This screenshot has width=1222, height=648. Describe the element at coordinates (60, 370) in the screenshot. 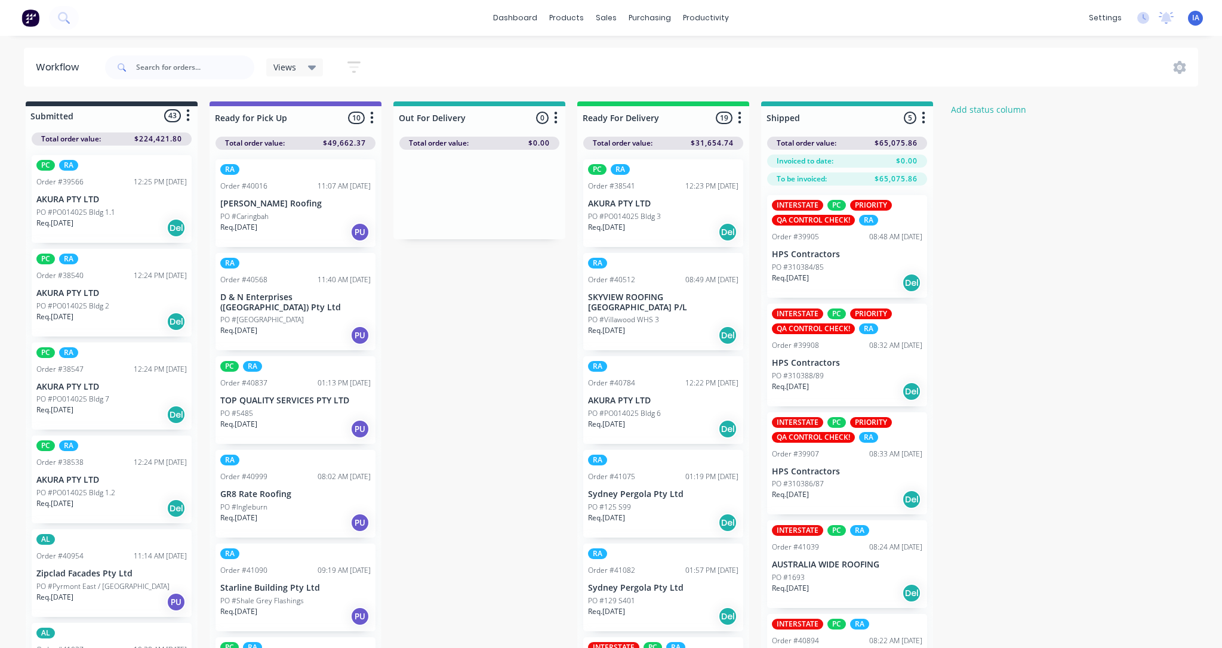

I see `div: Order #38547` at that location.